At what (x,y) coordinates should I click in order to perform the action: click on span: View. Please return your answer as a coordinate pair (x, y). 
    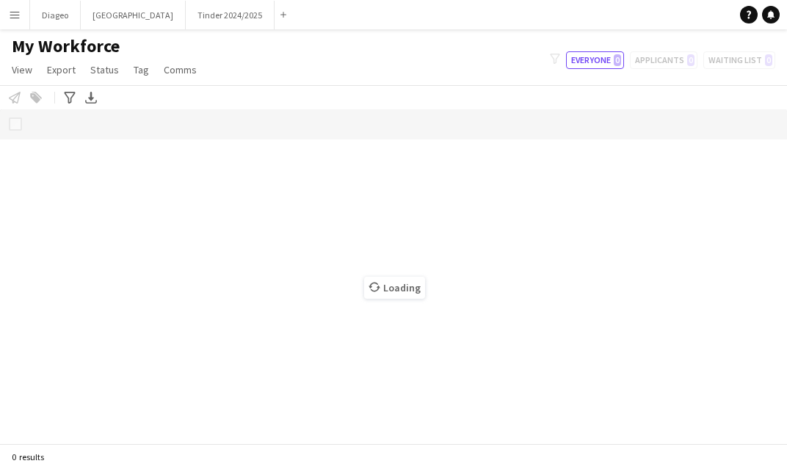
    Looking at the image, I should click on (22, 70).